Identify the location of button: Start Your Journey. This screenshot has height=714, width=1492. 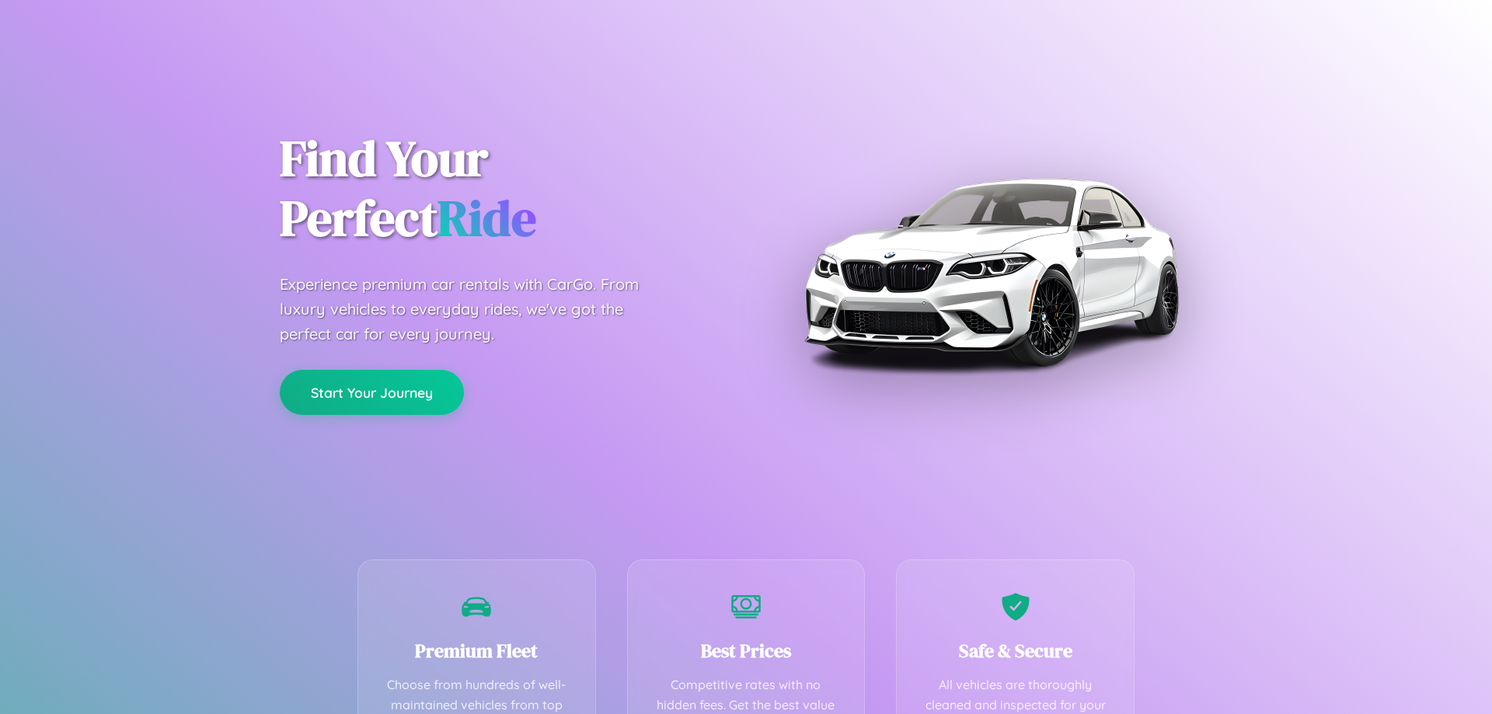
(372, 392).